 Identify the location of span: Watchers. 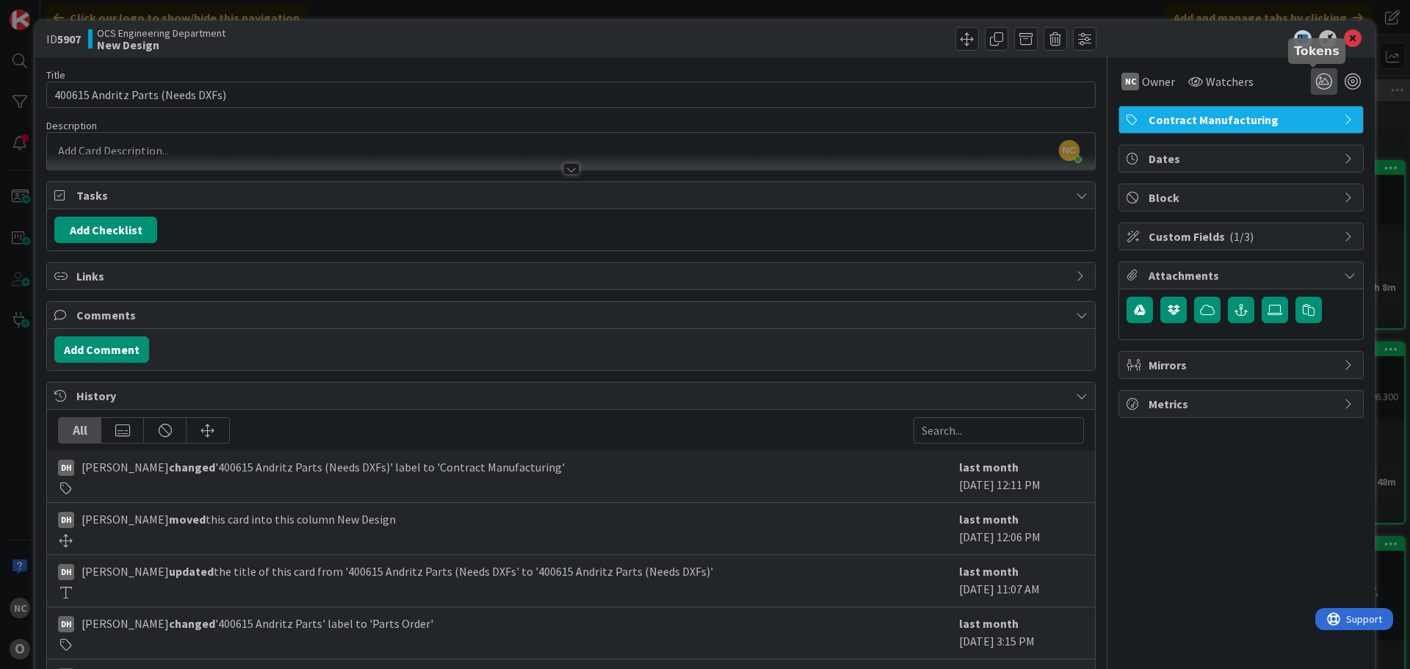
(1229, 82).